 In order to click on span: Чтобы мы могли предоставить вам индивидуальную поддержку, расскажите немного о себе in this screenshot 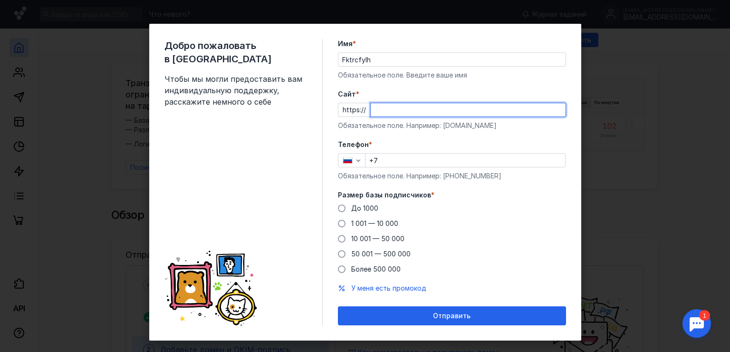, I will do `click(236, 90)`.